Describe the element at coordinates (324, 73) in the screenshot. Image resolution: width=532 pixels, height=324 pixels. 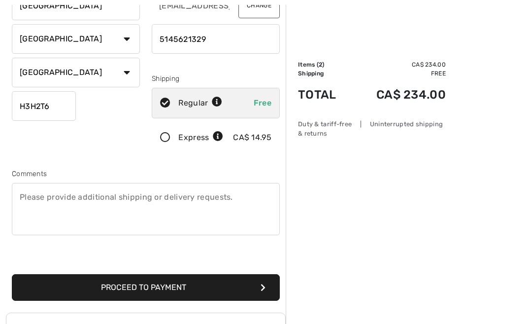
I see `td: Shipping` at that location.